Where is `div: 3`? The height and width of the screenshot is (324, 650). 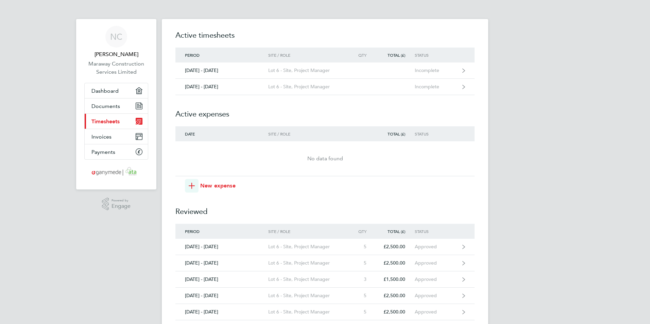
div: 3 is located at coordinates (361, 279).